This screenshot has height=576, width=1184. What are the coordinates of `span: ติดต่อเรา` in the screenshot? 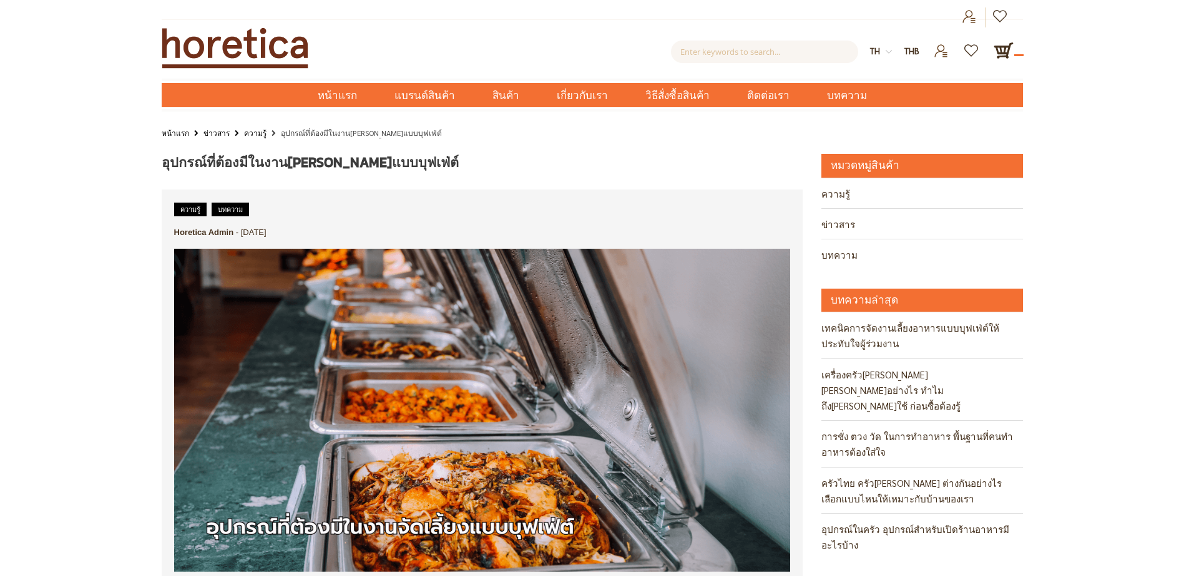 It's located at (768, 95).